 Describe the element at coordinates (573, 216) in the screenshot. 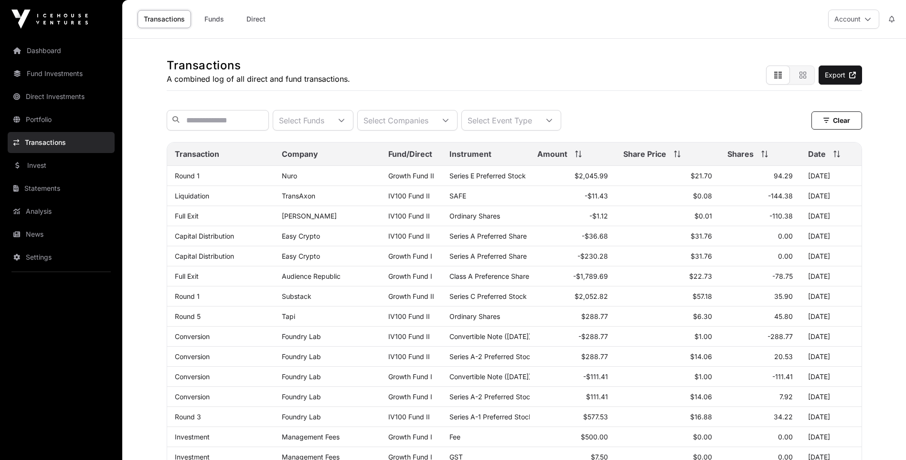

I see `td: -$1.12` at that location.